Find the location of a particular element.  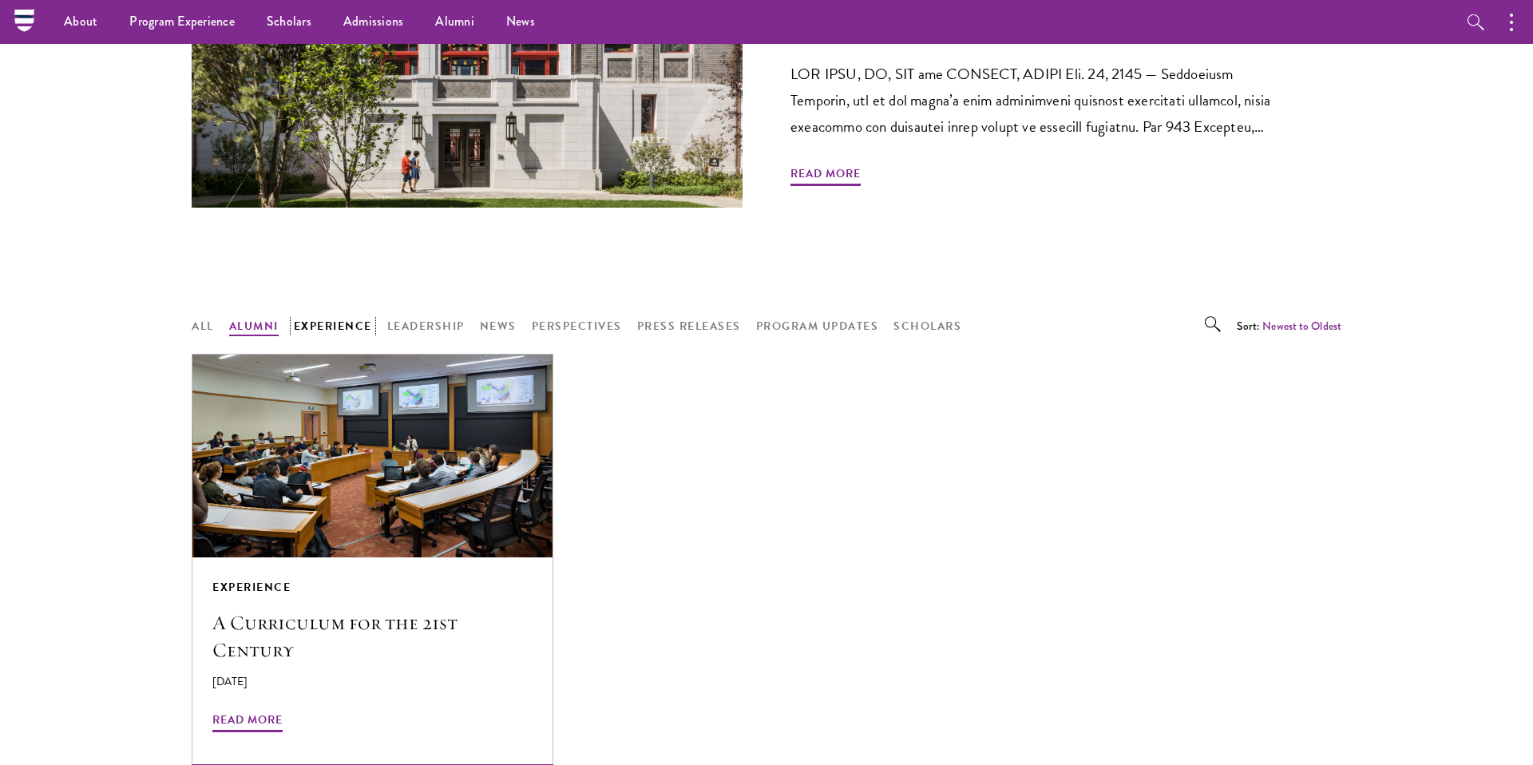

button: Program Updates is located at coordinates (817, 326).